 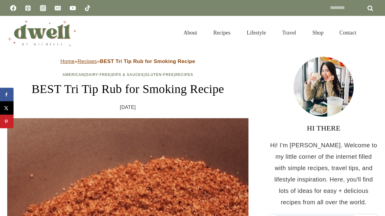 I want to click on a: Shop, so click(x=317, y=33).